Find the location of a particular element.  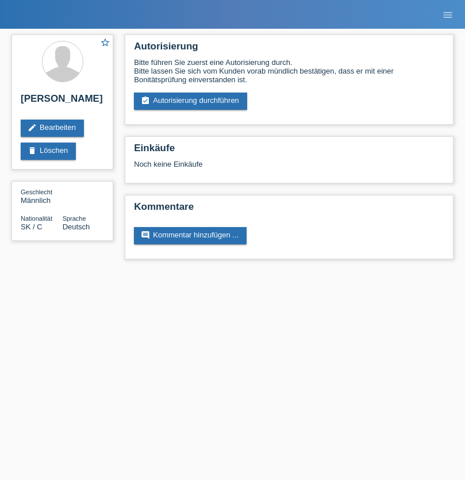

div: Bitte führen Sie zuerst eine Autorisierung durch. Bitte lassen Sie sich vom Kunden vorab mündlich... is located at coordinates (289, 71).